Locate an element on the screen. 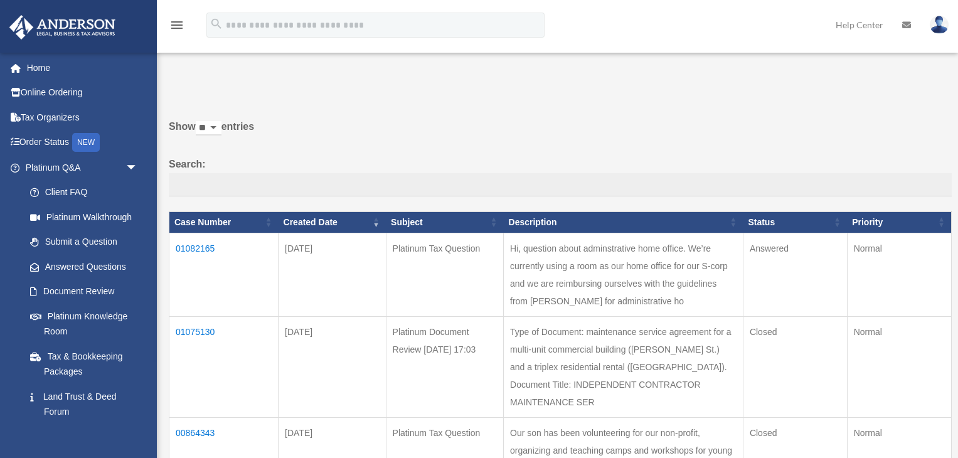 The height and width of the screenshot is (458, 958). th: Case Number: activate to sort column ascending is located at coordinates (224, 223).